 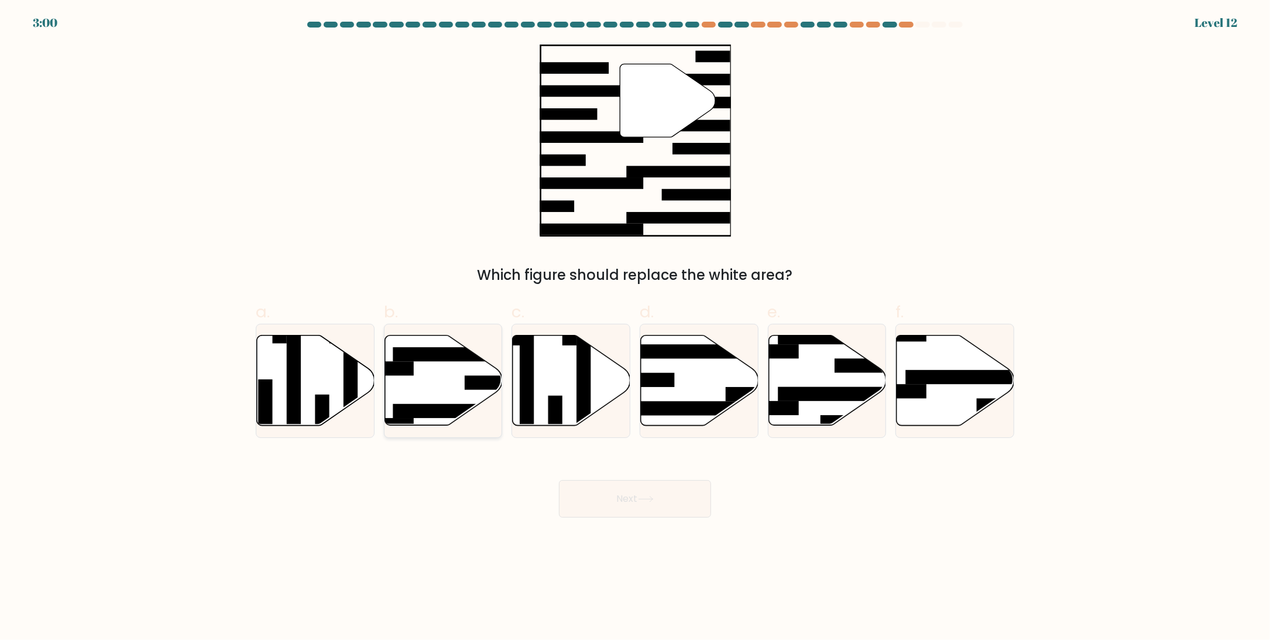 I want to click on span: b., so click(x=391, y=311).